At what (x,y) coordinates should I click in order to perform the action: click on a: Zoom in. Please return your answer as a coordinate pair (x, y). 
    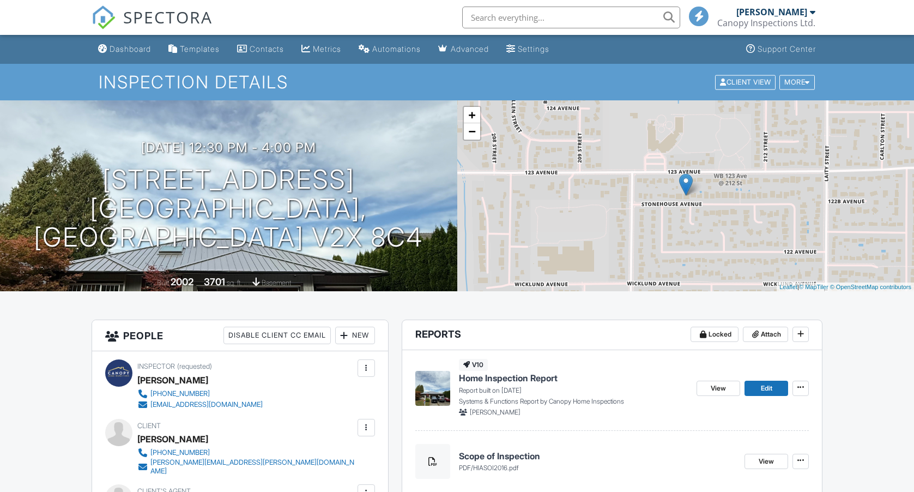
    Looking at the image, I should click on (472, 115).